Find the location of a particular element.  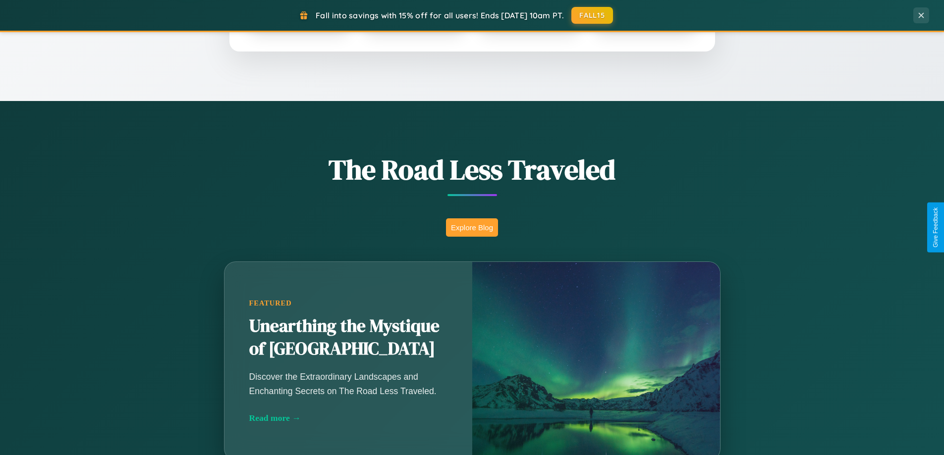

h1: The Road Less Traveled is located at coordinates (472, 169).